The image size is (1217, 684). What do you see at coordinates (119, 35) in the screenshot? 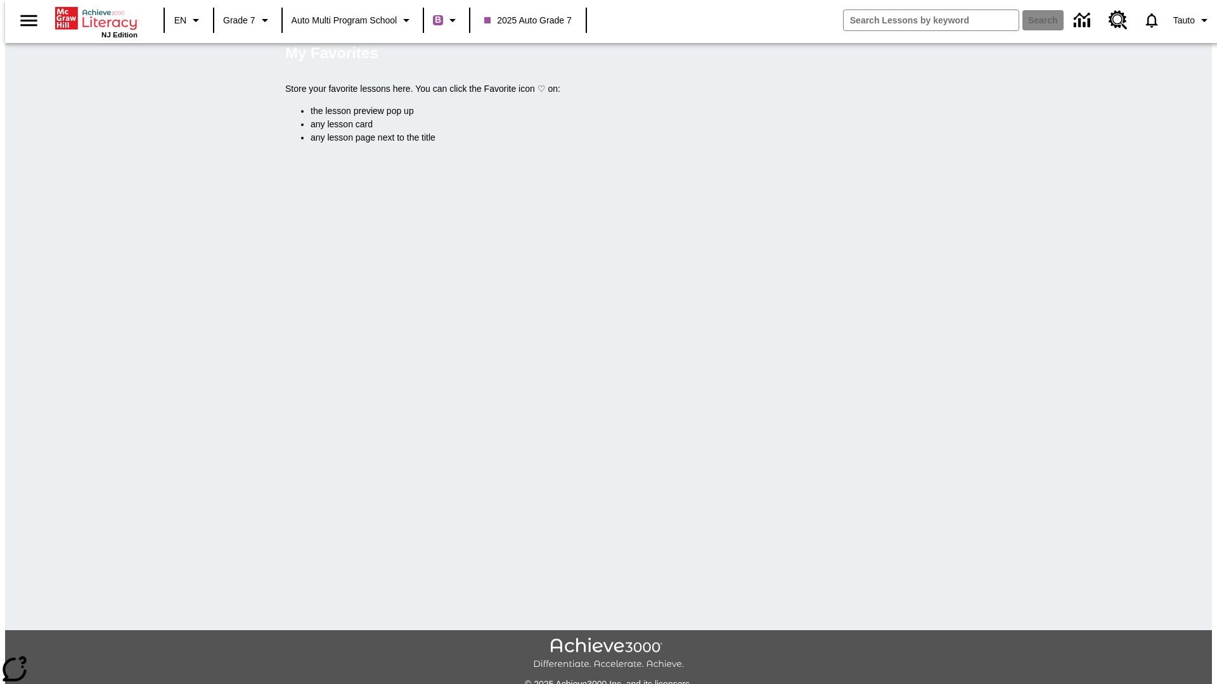
I see `span: NJ Edition` at bounding box center [119, 35].